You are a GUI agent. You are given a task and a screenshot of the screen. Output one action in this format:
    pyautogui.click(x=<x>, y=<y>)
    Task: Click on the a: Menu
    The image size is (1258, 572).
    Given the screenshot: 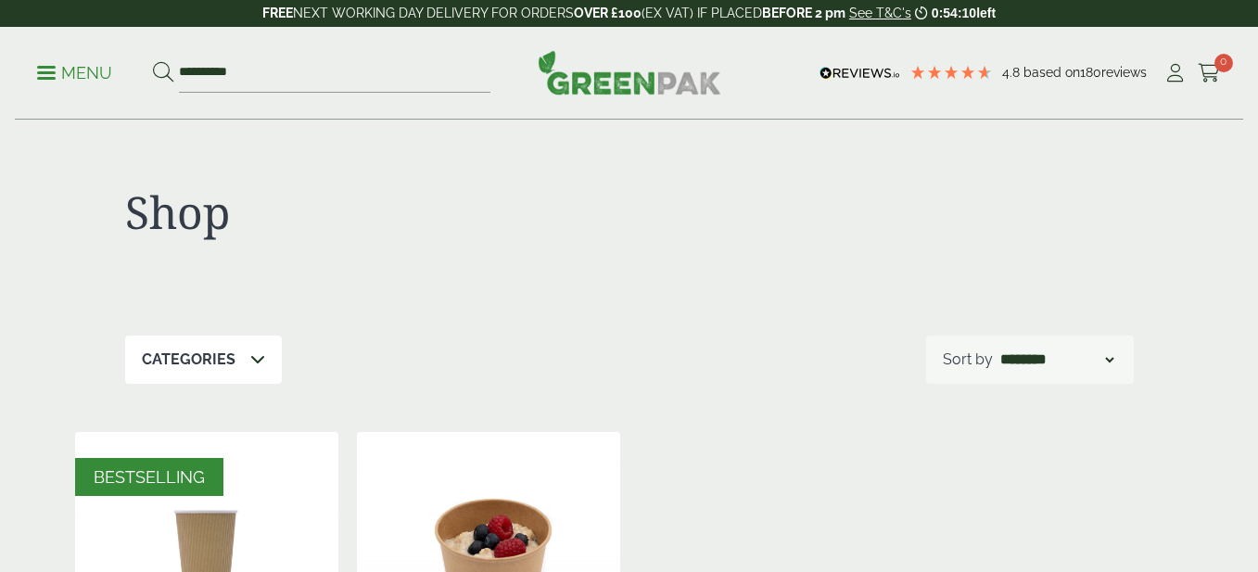 What is the action you would take?
    pyautogui.click(x=74, y=71)
    